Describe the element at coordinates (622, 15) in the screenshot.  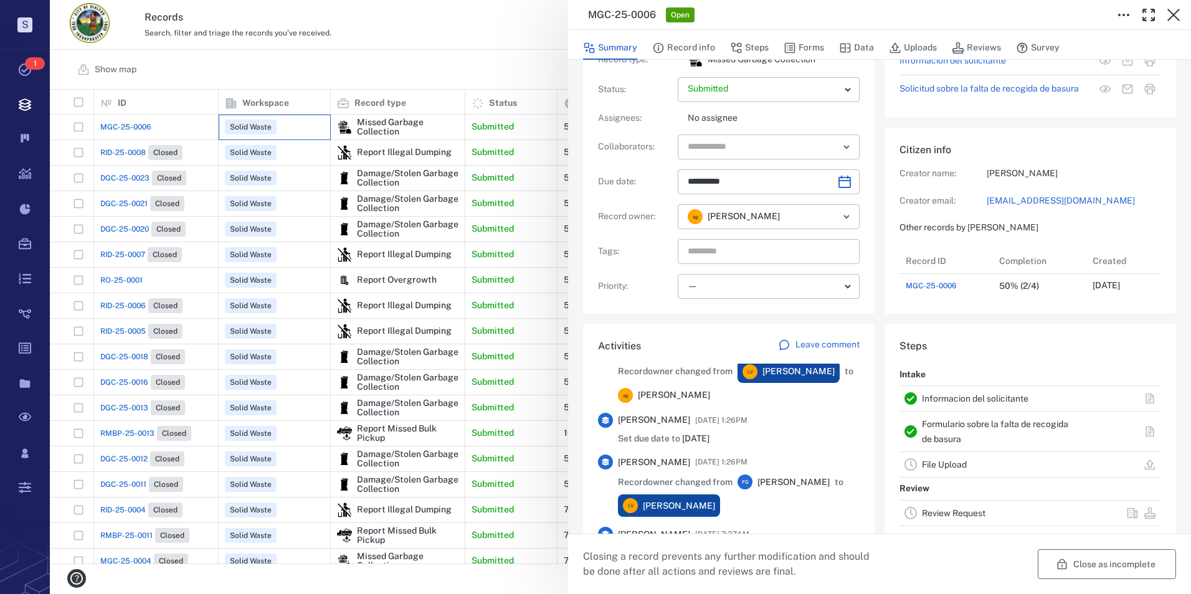
I see `h3: MGC-25-0006` at that location.